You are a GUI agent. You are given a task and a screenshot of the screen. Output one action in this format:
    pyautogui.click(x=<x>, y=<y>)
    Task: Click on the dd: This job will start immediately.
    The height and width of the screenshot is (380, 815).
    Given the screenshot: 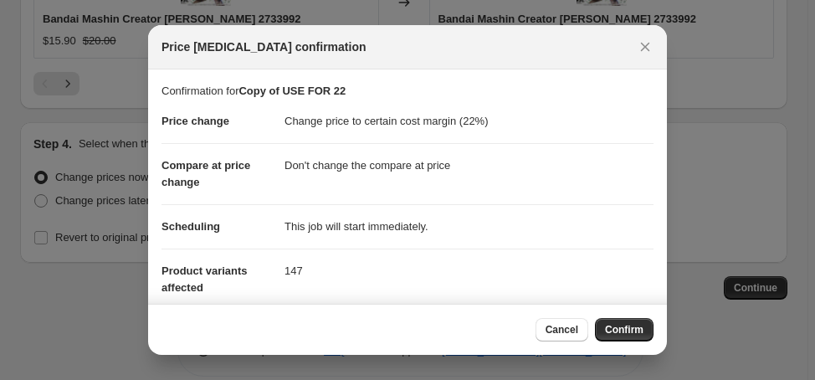 What is the action you would take?
    pyautogui.click(x=469, y=226)
    